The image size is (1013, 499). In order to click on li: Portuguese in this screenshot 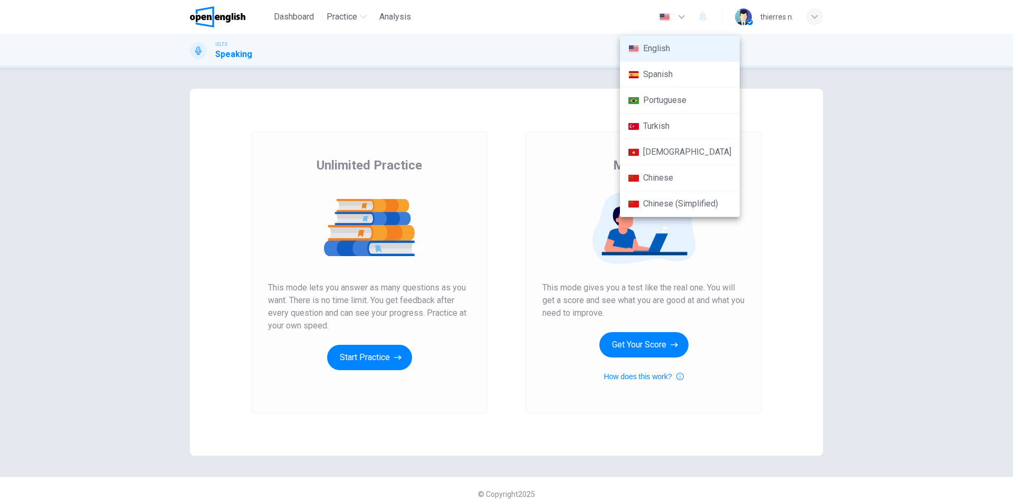, I will do `click(680, 100)`.